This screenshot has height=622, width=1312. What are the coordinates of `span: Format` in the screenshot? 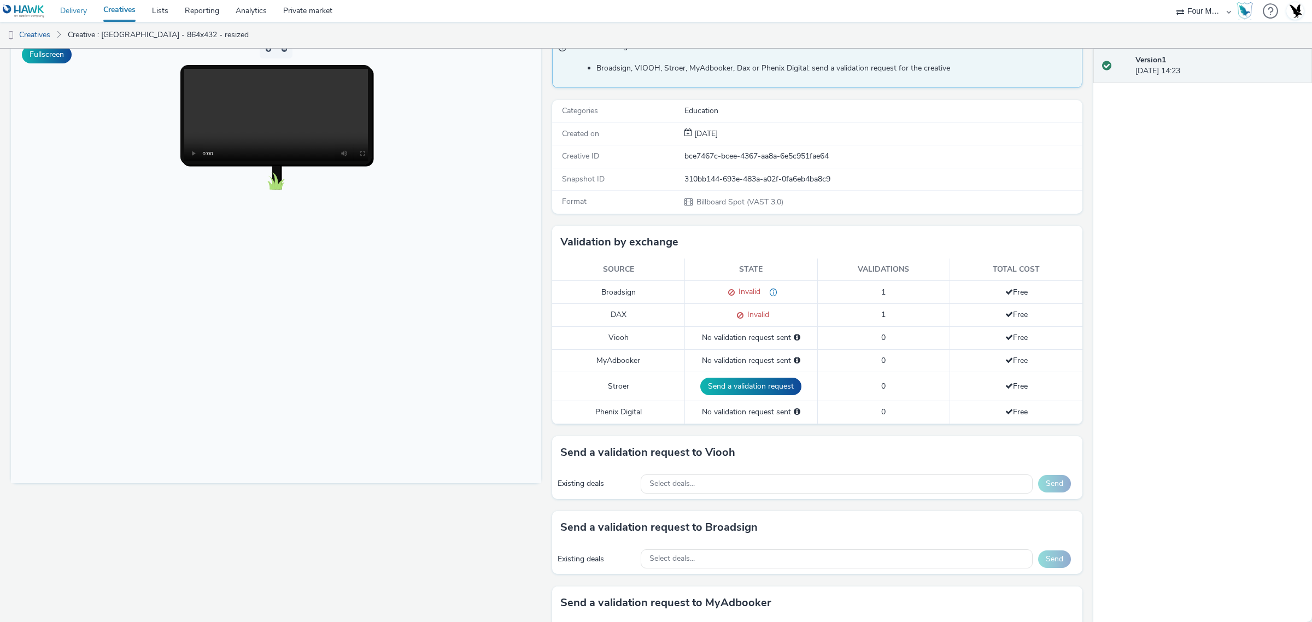 It's located at (574, 201).